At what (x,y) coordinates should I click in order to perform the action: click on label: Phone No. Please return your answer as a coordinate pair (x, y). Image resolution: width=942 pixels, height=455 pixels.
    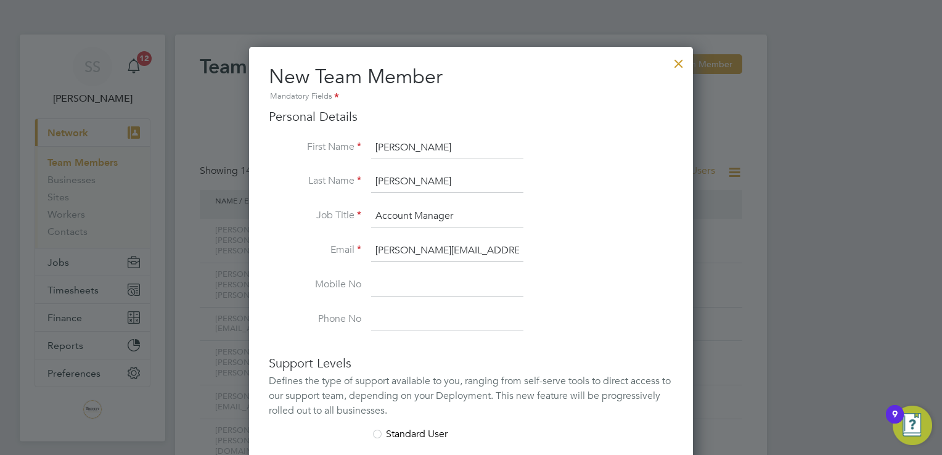
    Looking at the image, I should click on (315, 319).